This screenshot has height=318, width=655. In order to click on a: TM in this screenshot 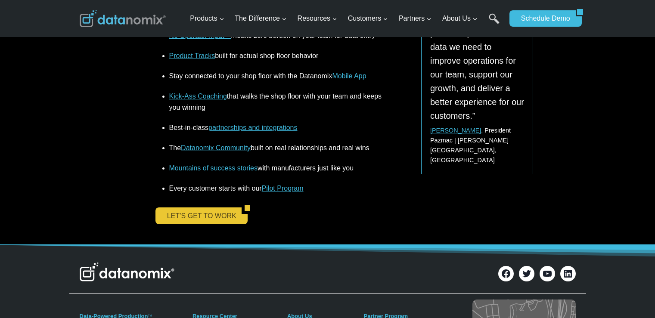, I will do `click(149, 316)`.